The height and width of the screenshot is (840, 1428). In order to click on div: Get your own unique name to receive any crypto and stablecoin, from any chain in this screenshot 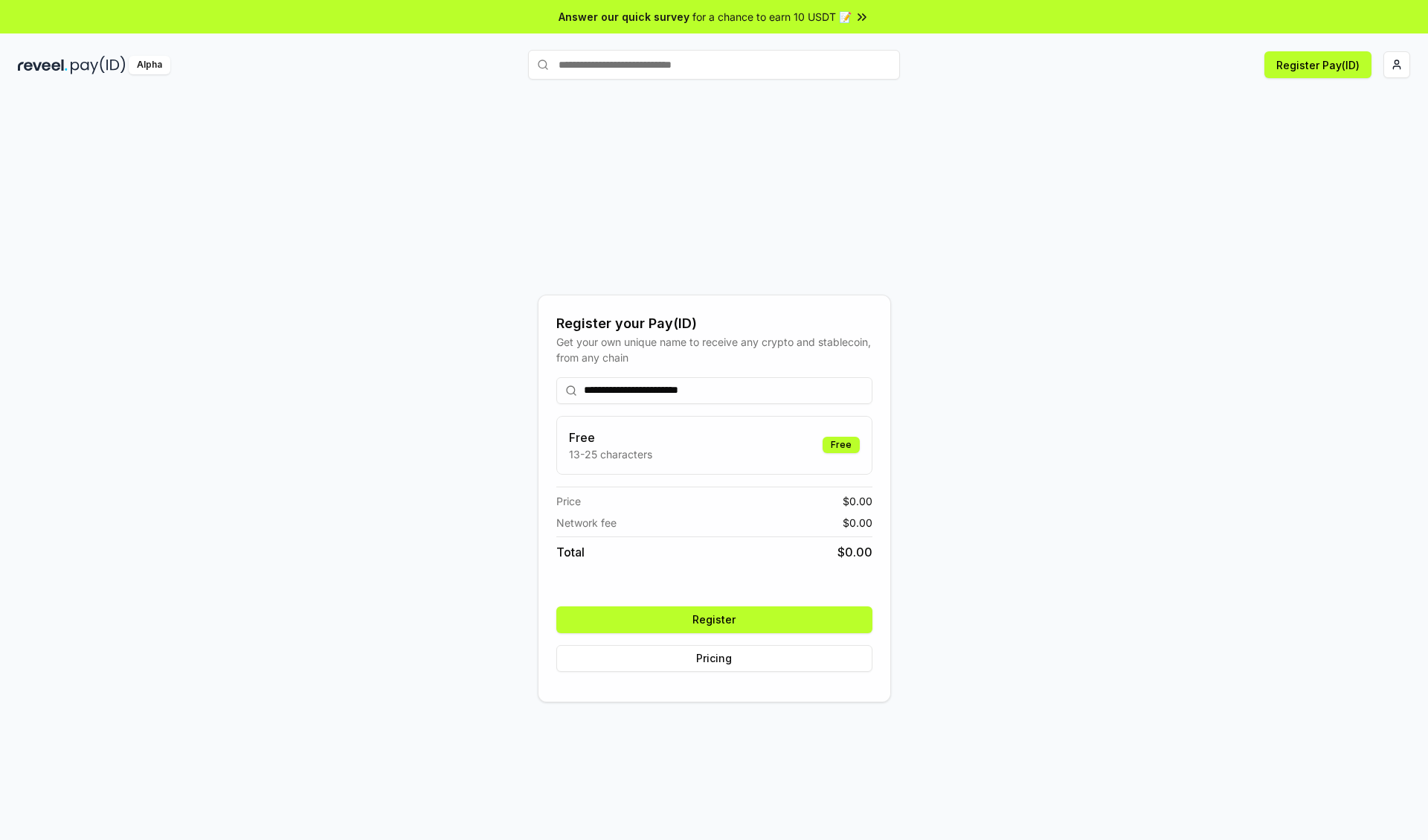, I will do `click(714, 350)`.